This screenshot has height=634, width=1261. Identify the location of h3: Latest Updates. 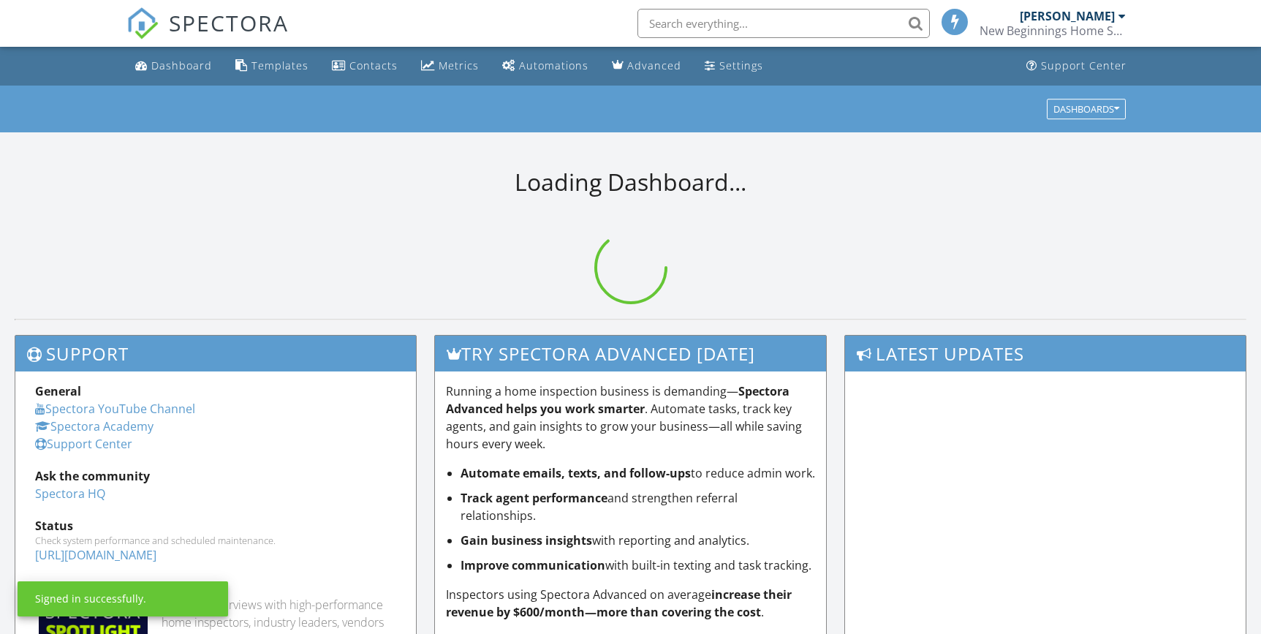
(1045, 353).